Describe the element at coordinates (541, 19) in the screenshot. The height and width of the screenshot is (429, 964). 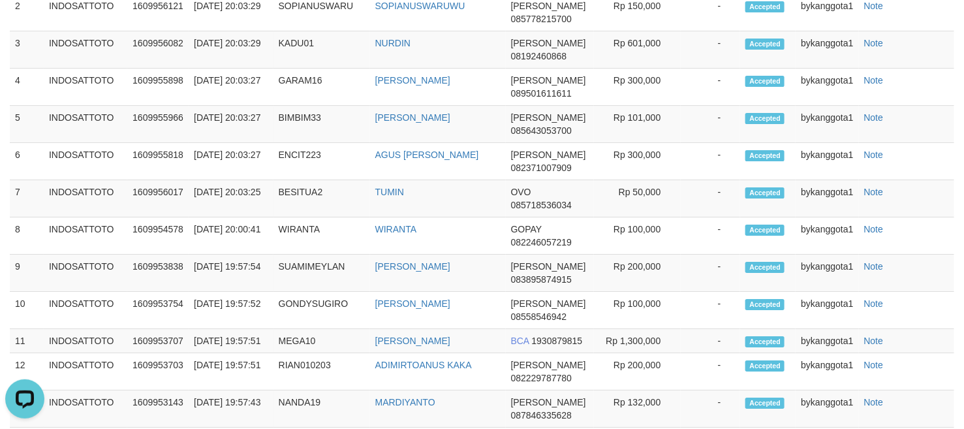
I see `span: Copy 085778215700 to clipboard` at that location.